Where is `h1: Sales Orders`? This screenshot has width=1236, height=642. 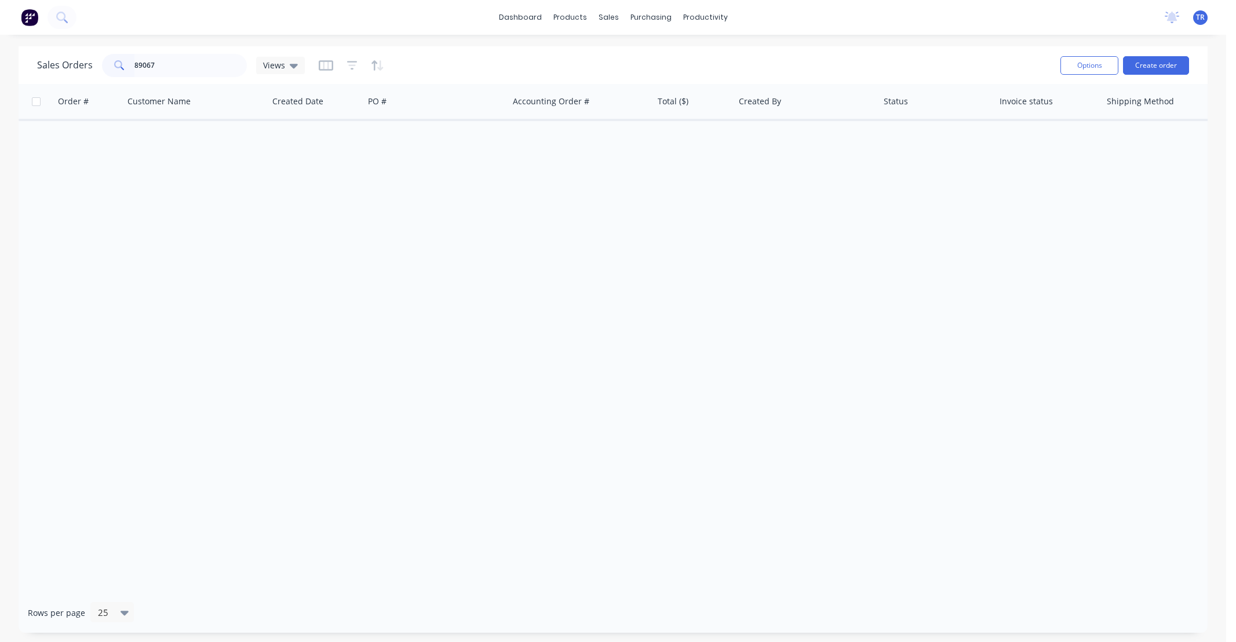 h1: Sales Orders is located at coordinates (65, 65).